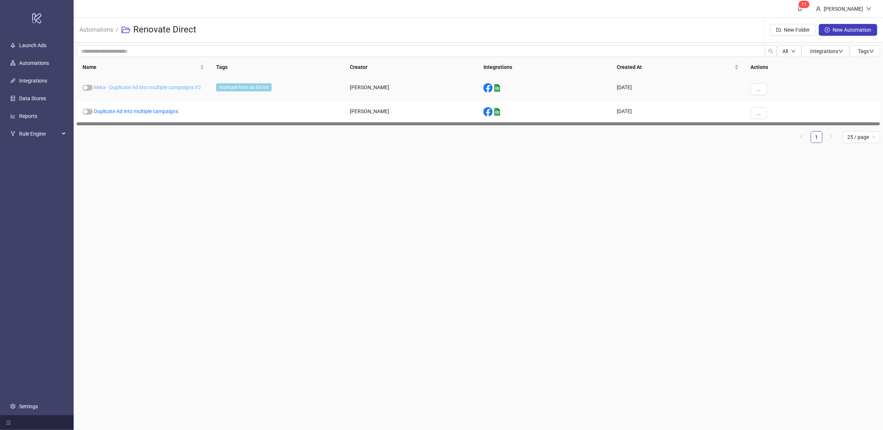 This screenshot has height=430, width=883. I want to click on span: folder-open, so click(126, 30).